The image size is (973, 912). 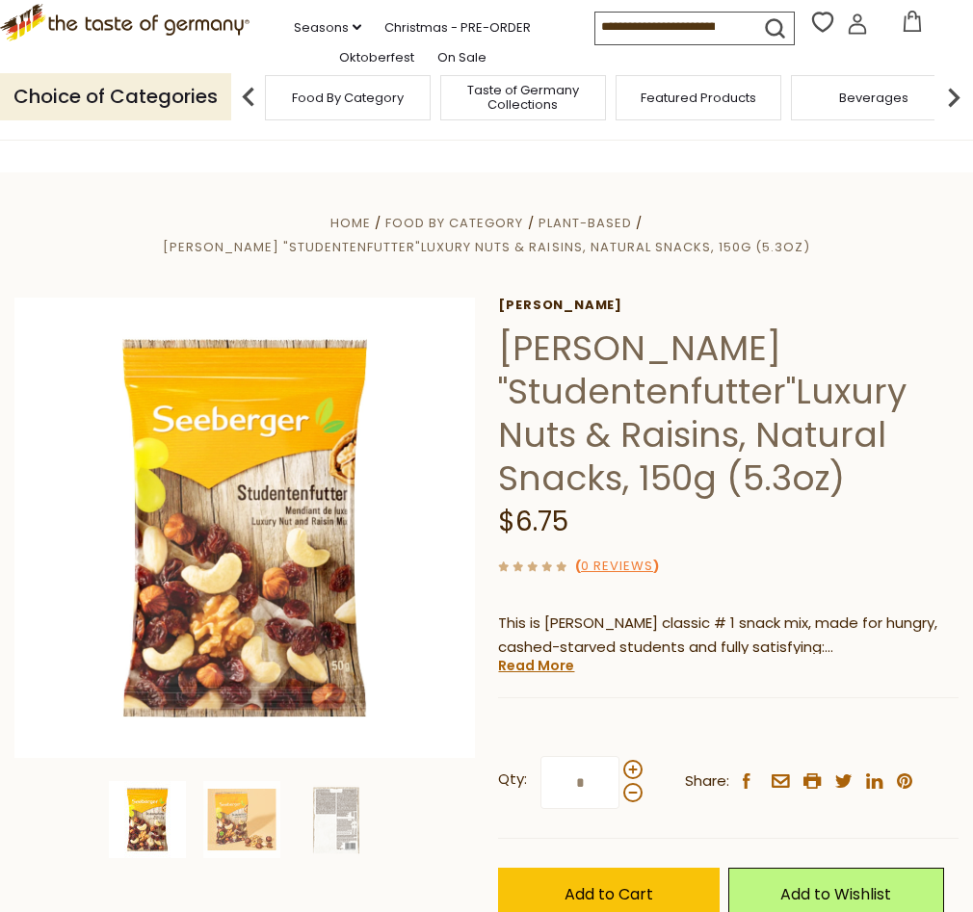 What do you see at coordinates (698, 97) in the screenshot?
I see `a: Featured Products` at bounding box center [698, 97].